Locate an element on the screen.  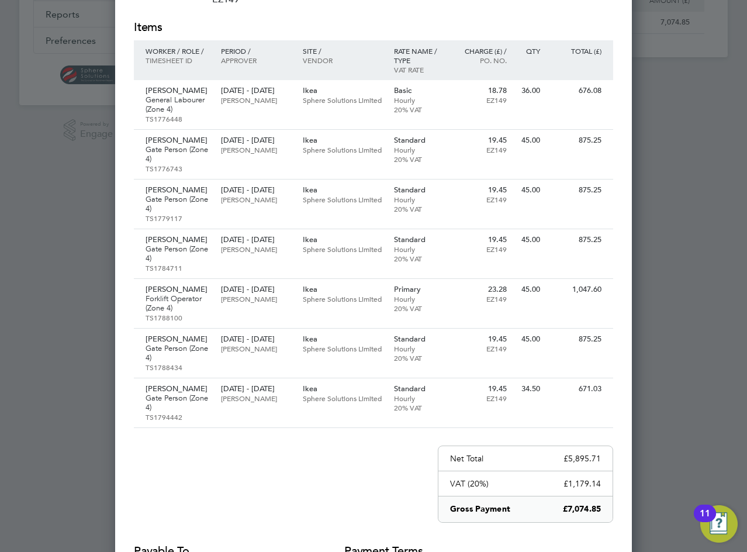
p: TS1776448 is located at coordinates (177, 119).